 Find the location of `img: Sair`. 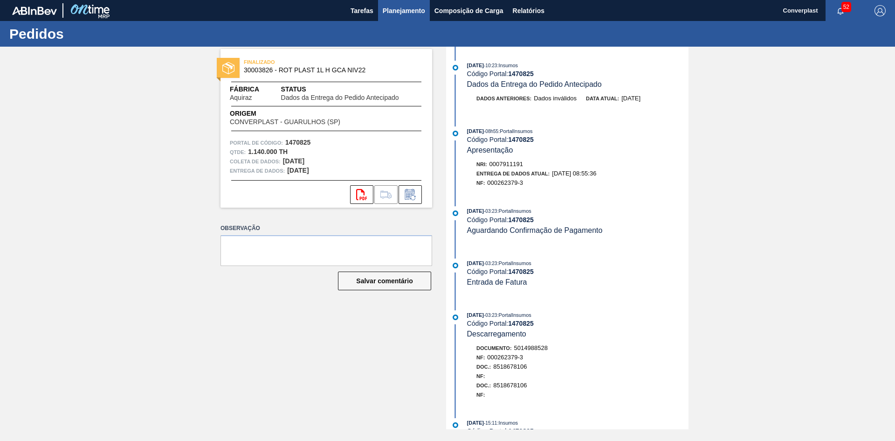

img: Sair is located at coordinates (880, 11).